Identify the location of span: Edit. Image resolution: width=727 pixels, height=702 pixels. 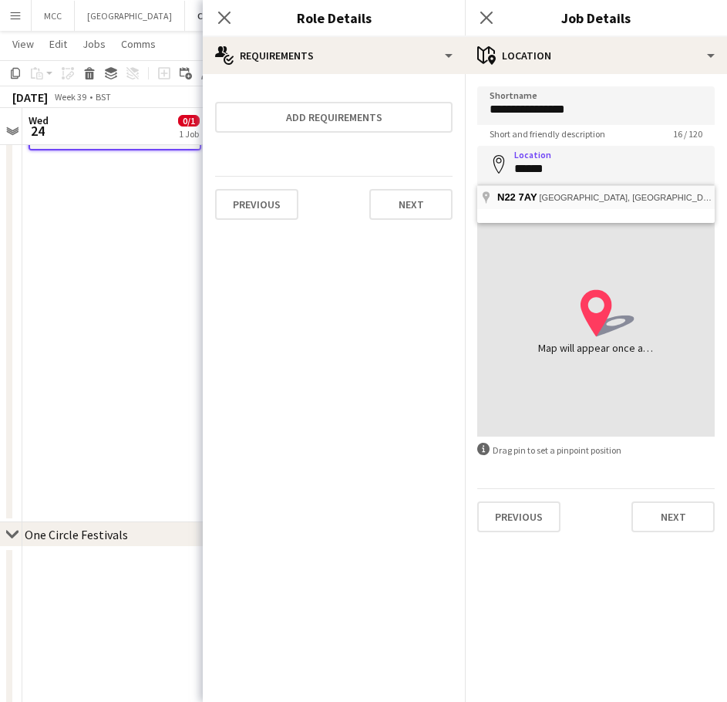
(58, 44).